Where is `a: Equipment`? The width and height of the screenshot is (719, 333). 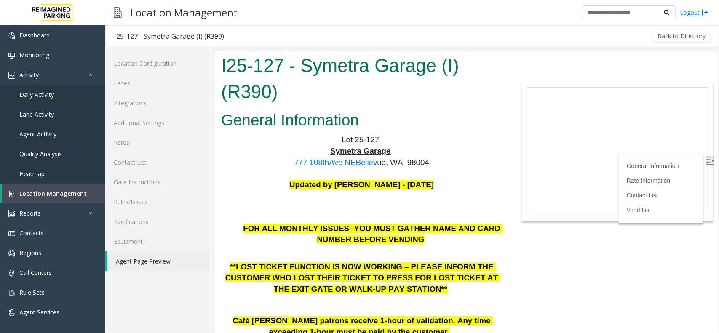 a: Equipment is located at coordinates (158, 241).